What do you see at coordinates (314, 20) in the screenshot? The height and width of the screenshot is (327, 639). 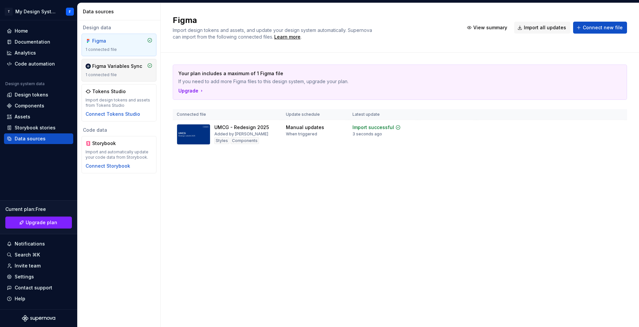 I see `h2: Figma` at bounding box center [314, 20].